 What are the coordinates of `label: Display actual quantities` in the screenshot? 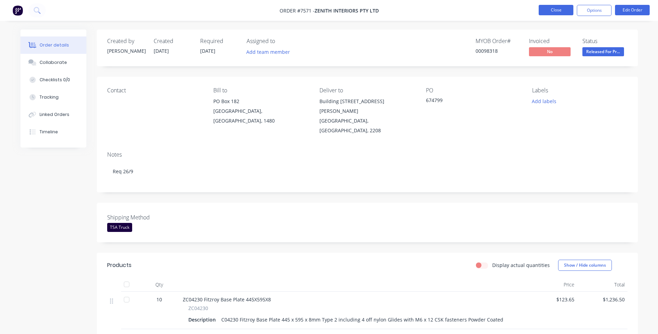 It's located at (521, 265).